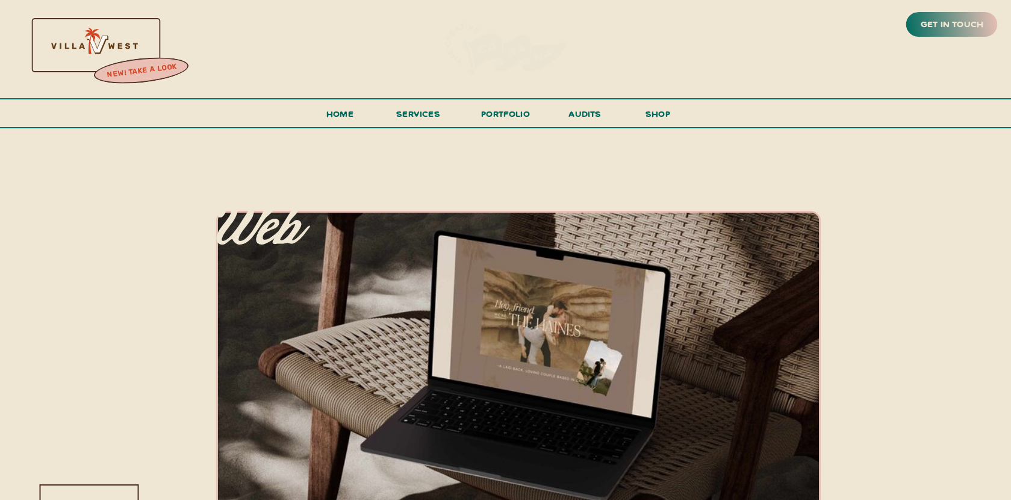 The height and width of the screenshot is (500, 1011). Describe the element at coordinates (141, 71) in the screenshot. I see `a: new! take a look` at that location.